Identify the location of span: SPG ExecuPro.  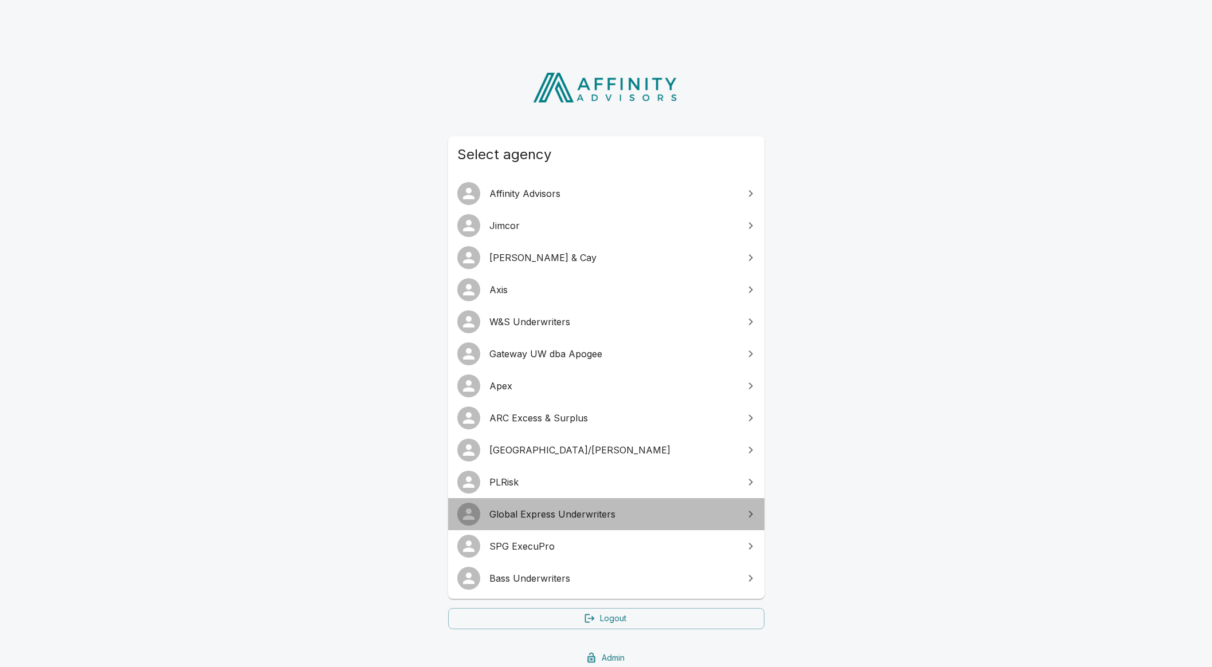
(613, 547).